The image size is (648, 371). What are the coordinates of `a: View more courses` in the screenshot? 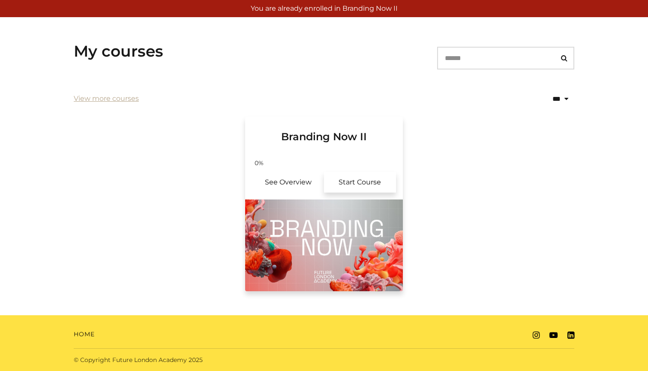 It's located at (106, 99).